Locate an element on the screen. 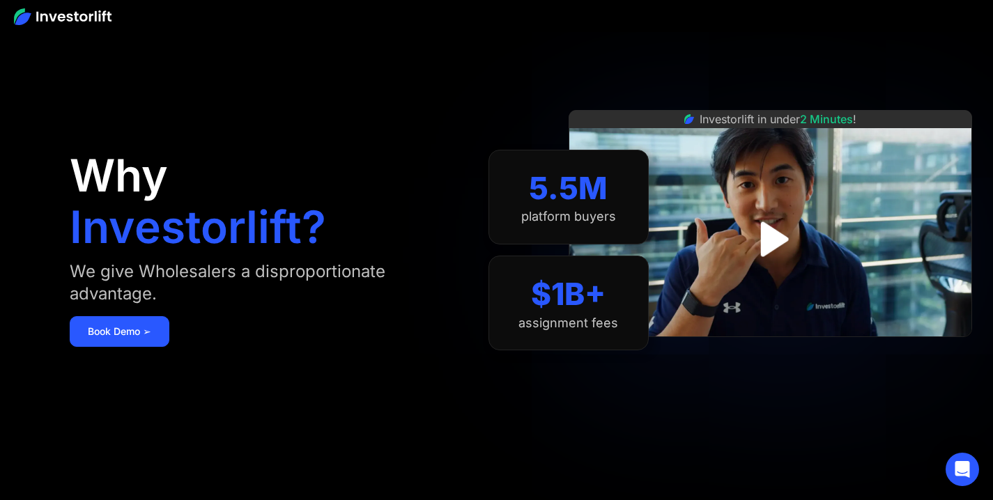 Image resolution: width=993 pixels, height=500 pixels. div: We give Wholesalers a disproportionate advantage. is located at coordinates (265, 283).